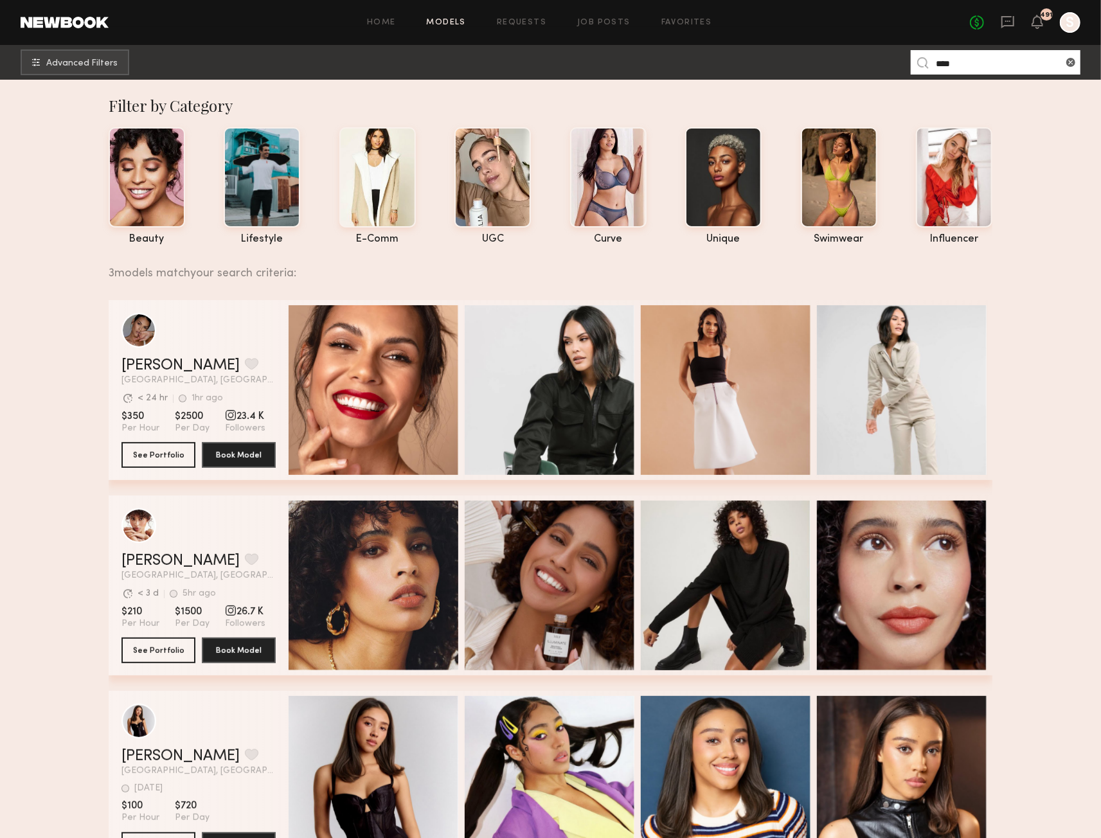 This screenshot has height=838, width=1101. What do you see at coordinates (192, 417) in the screenshot?
I see `span: $2500` at bounding box center [192, 417].